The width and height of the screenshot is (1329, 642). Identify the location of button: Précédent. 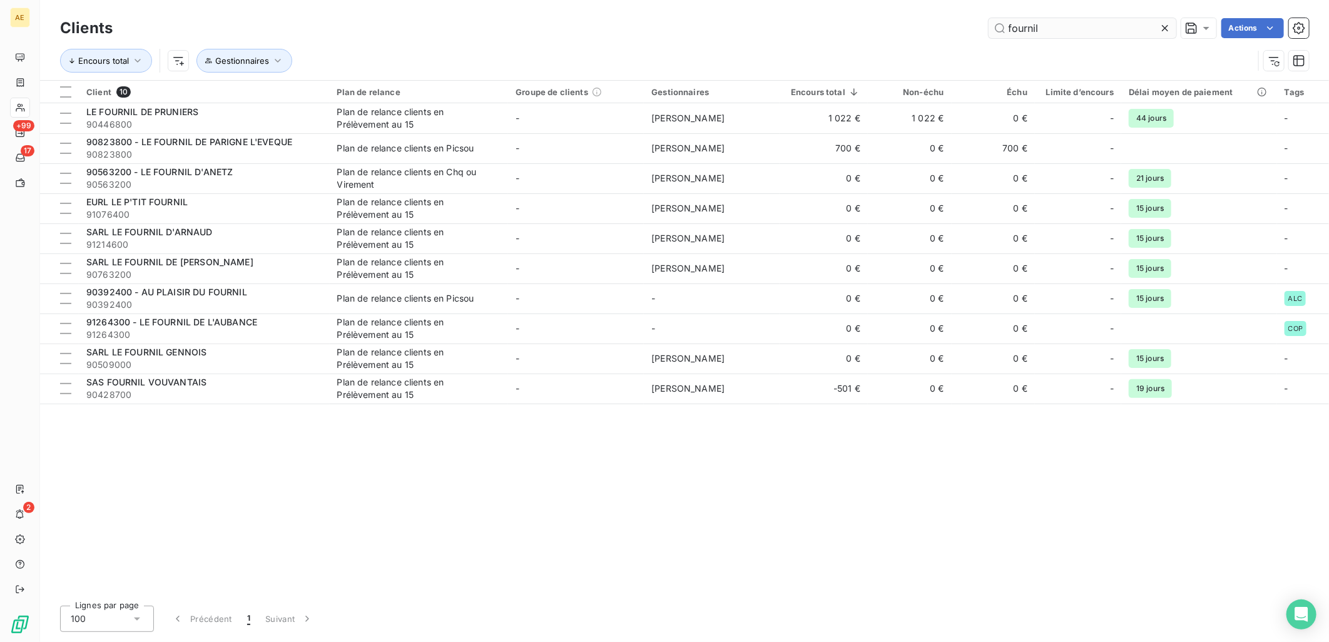
(202, 619).